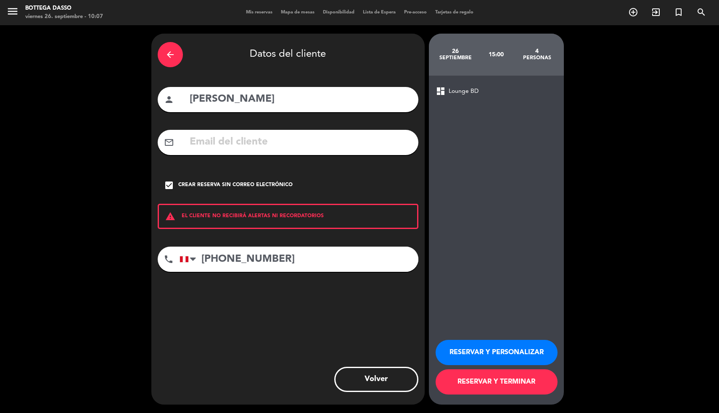 The height and width of the screenshot is (413, 719). Describe the element at coordinates (463, 91) in the screenshot. I see `span: Lounge BD` at that location.